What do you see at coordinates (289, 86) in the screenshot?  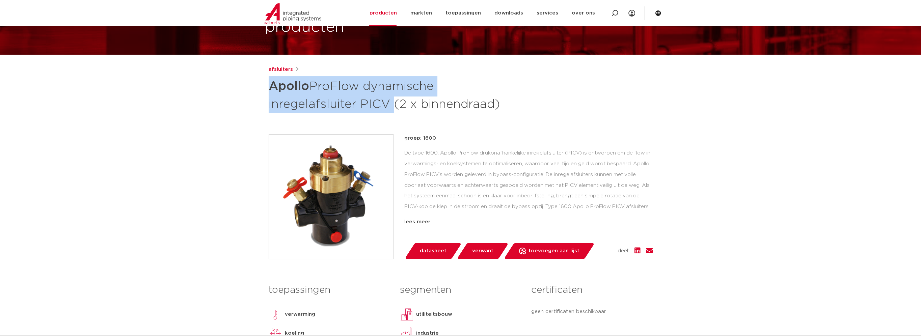 I see `strong: Apollo` at bounding box center [289, 86].